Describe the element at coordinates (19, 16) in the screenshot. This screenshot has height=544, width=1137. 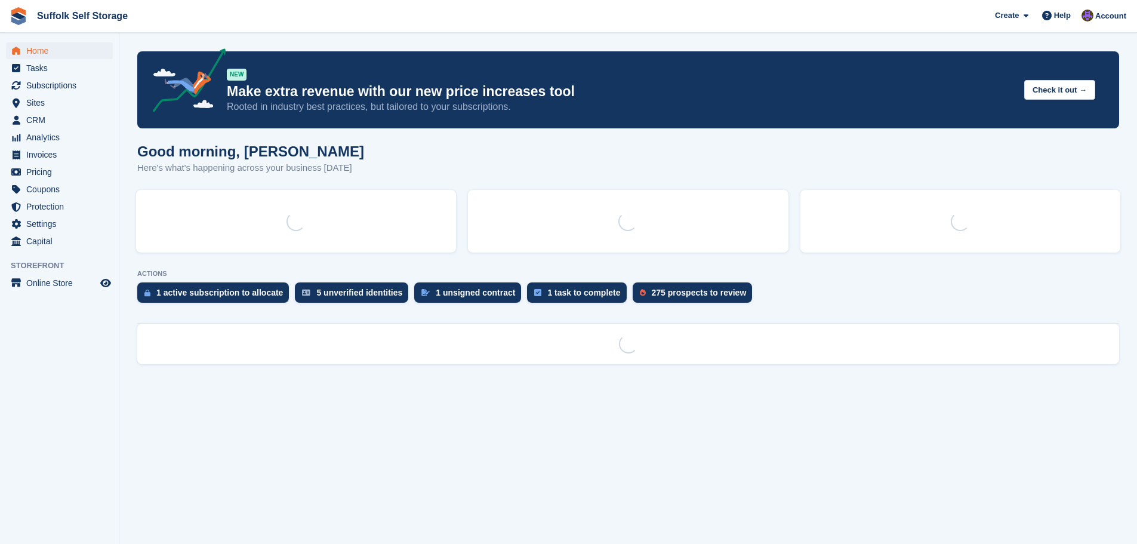
I see `img: stora-icon-8386f47178a22dfd0bd8f6a31ec36ba5ce8667c1dd55bd0f319d3a0aa187defe.svg` at that location.